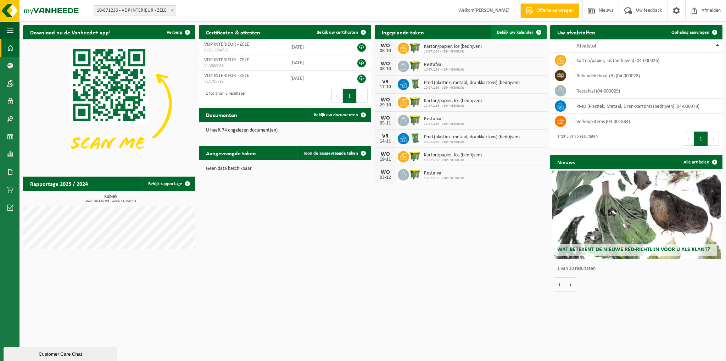 Image resolution: width=726 pixels, height=361 pixels. Describe the element at coordinates (586, 46) in the screenshot. I see `span: Afvalstof` at that location.